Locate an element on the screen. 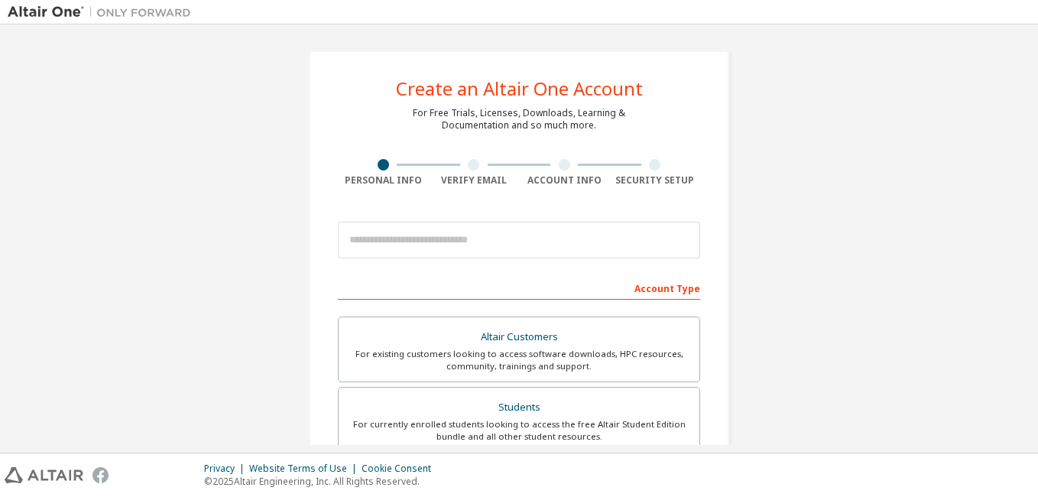 The image size is (1038, 497). div: Create an Altair One Account is located at coordinates (519, 89).